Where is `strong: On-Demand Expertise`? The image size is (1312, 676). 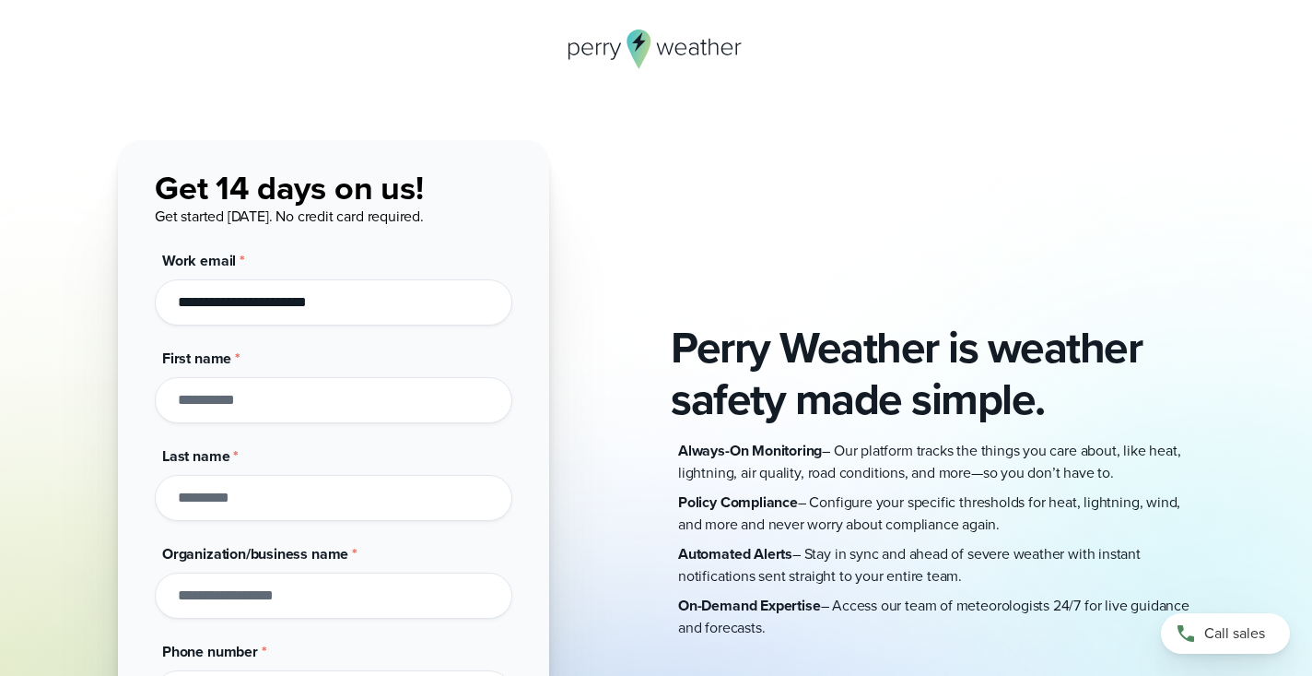 strong: On-Demand Expertise is located at coordinates (749, 605).